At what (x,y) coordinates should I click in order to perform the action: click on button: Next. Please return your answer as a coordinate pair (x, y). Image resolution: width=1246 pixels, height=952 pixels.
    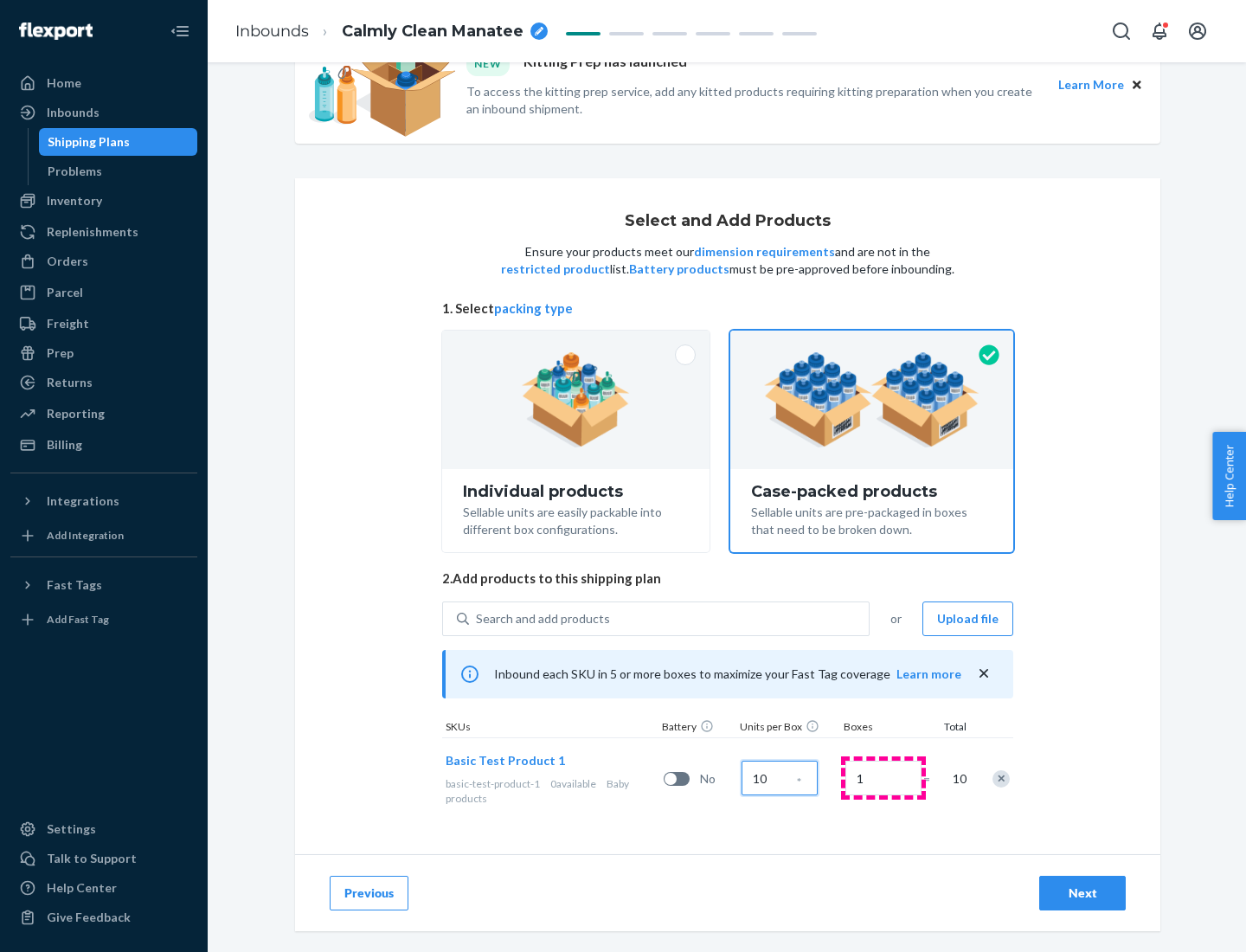
    Looking at the image, I should click on (1082, 893).